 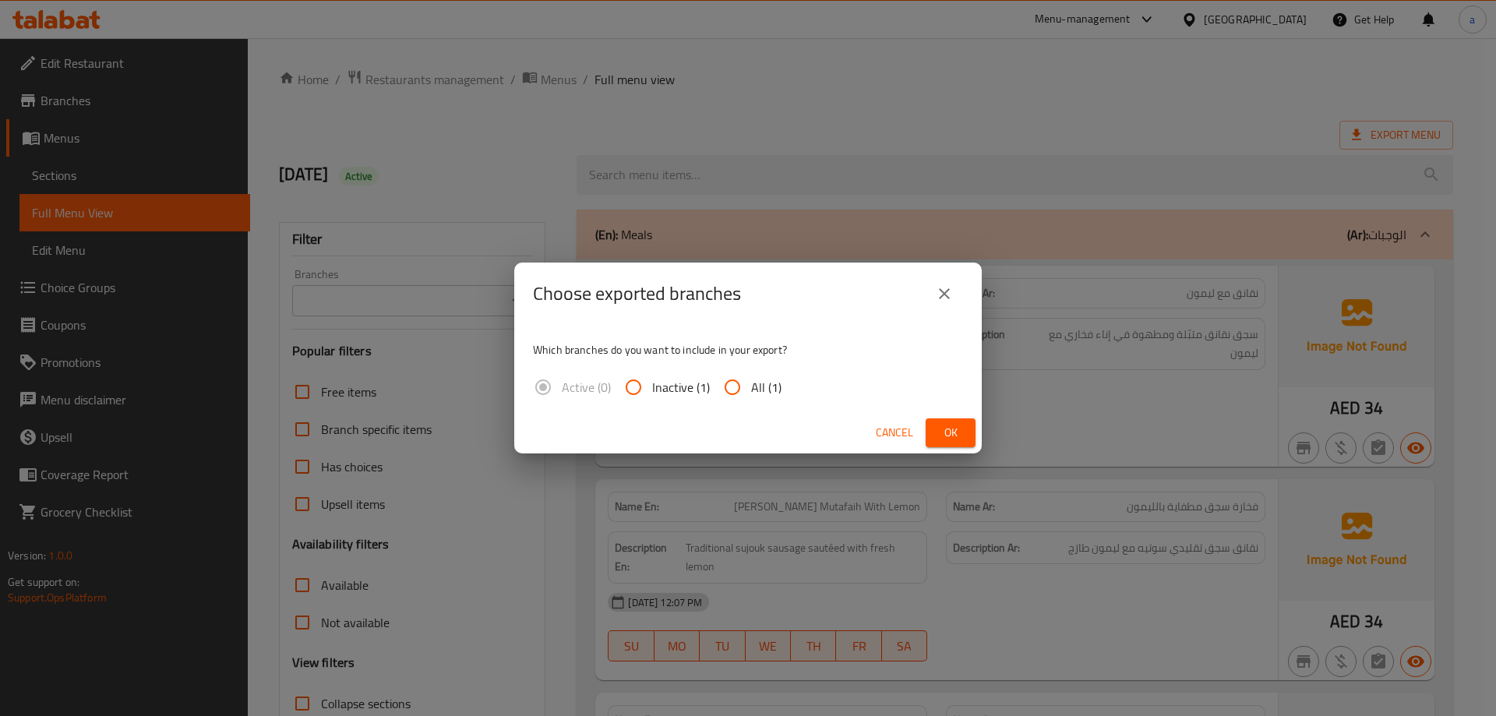 I want to click on span: Inactive (1), so click(x=681, y=387).